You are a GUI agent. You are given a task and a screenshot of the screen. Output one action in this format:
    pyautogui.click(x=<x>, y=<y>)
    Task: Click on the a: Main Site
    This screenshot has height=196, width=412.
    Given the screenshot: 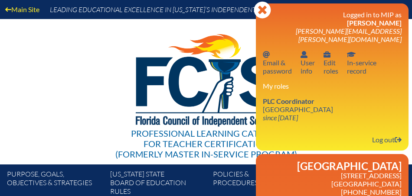 What is the action you would take?
    pyautogui.click(x=22, y=9)
    